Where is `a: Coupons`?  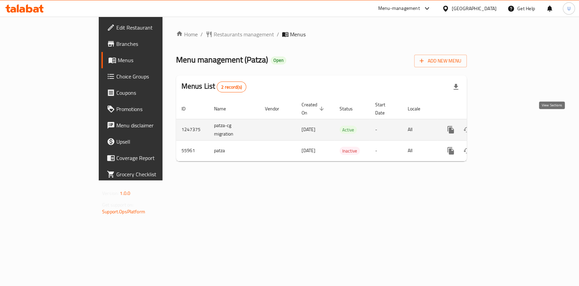 a: Coupons is located at coordinates (148, 93).